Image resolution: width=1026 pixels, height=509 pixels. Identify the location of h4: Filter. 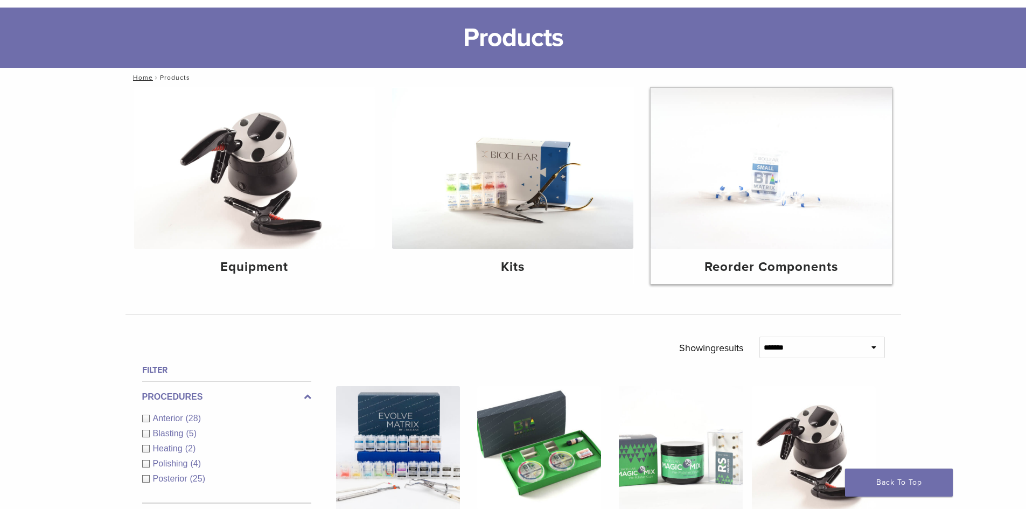
(227, 370).